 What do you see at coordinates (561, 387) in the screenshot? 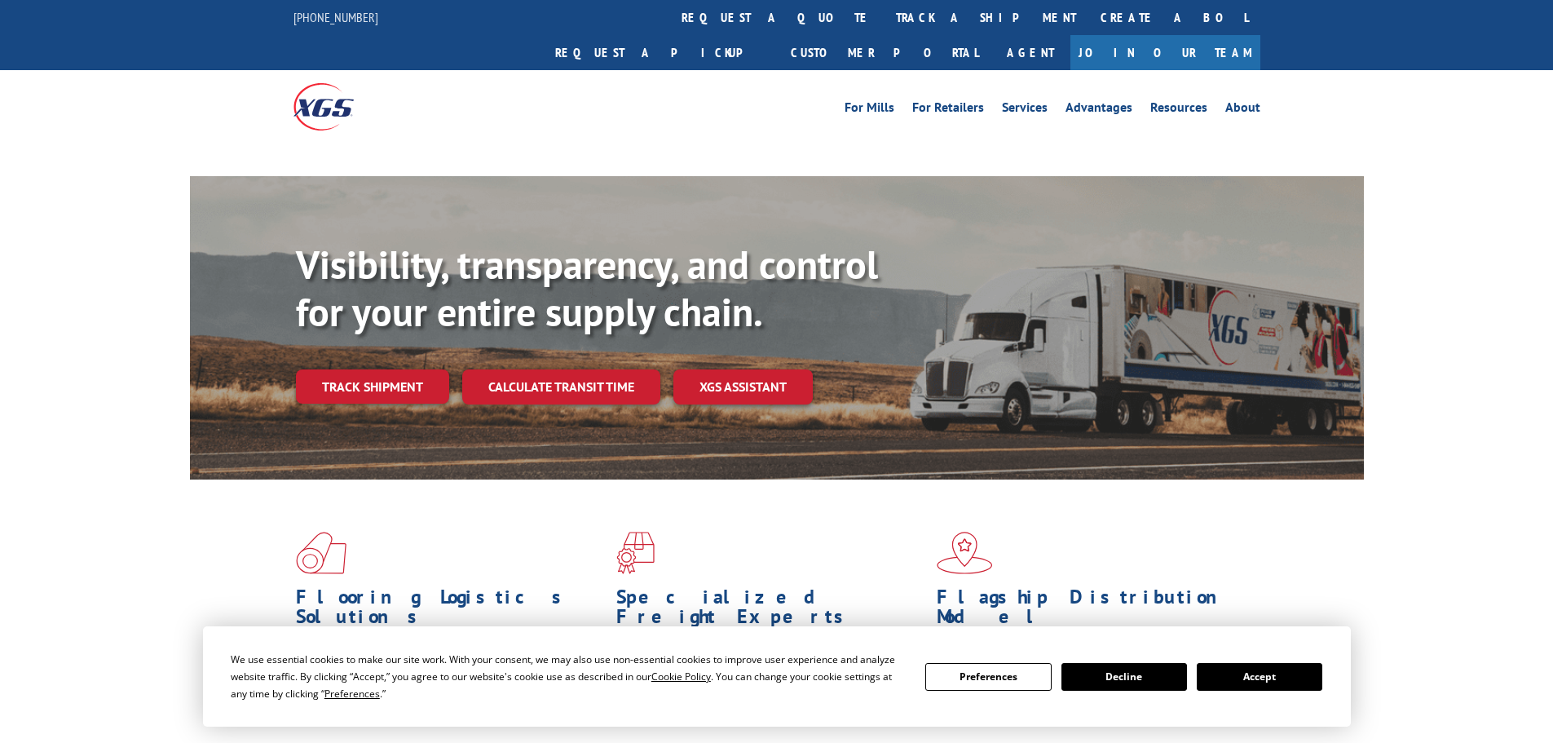
I see `a: Calculate transit time` at bounding box center [561, 387].